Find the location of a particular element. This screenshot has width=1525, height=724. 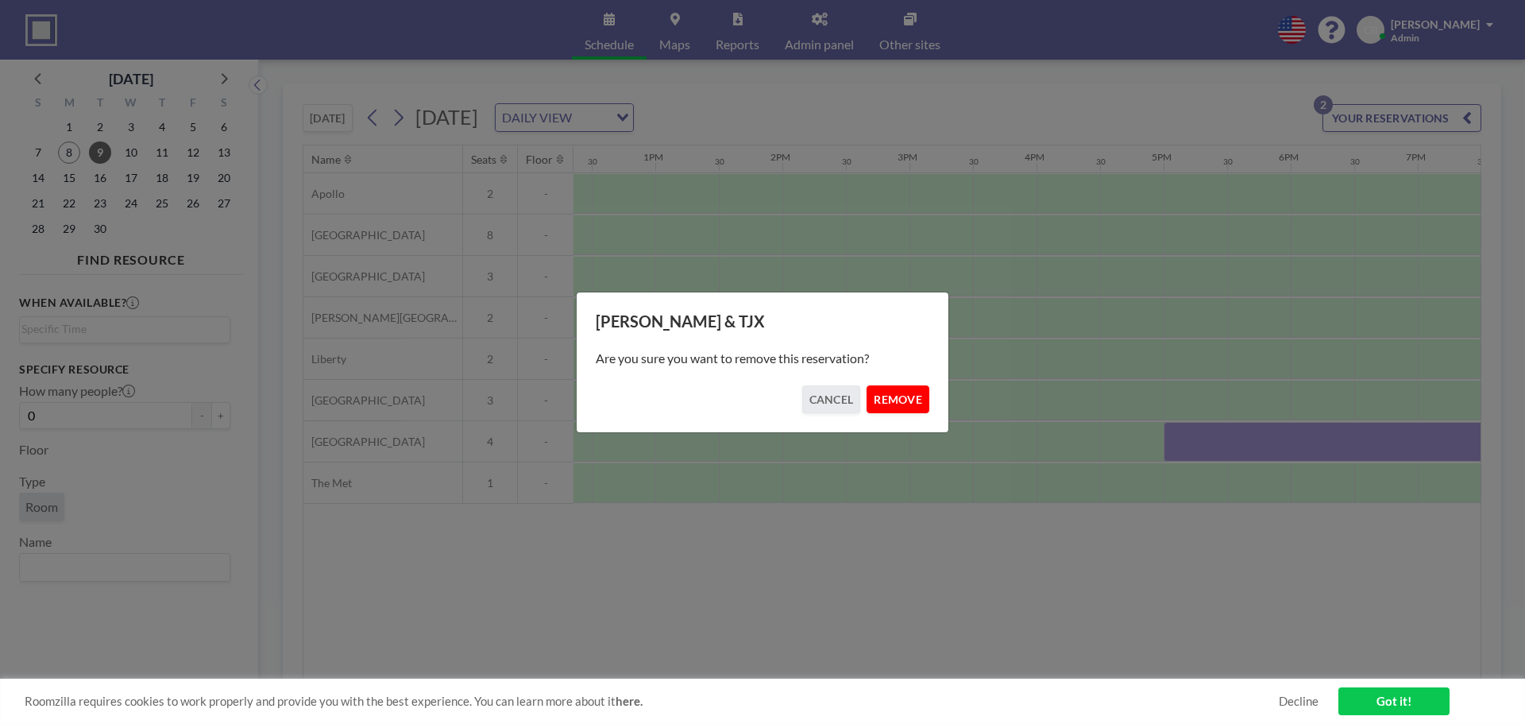

span: Roomzilla requires cookies to work properly and provide you with the best experience. You can lea... is located at coordinates (651, 700).